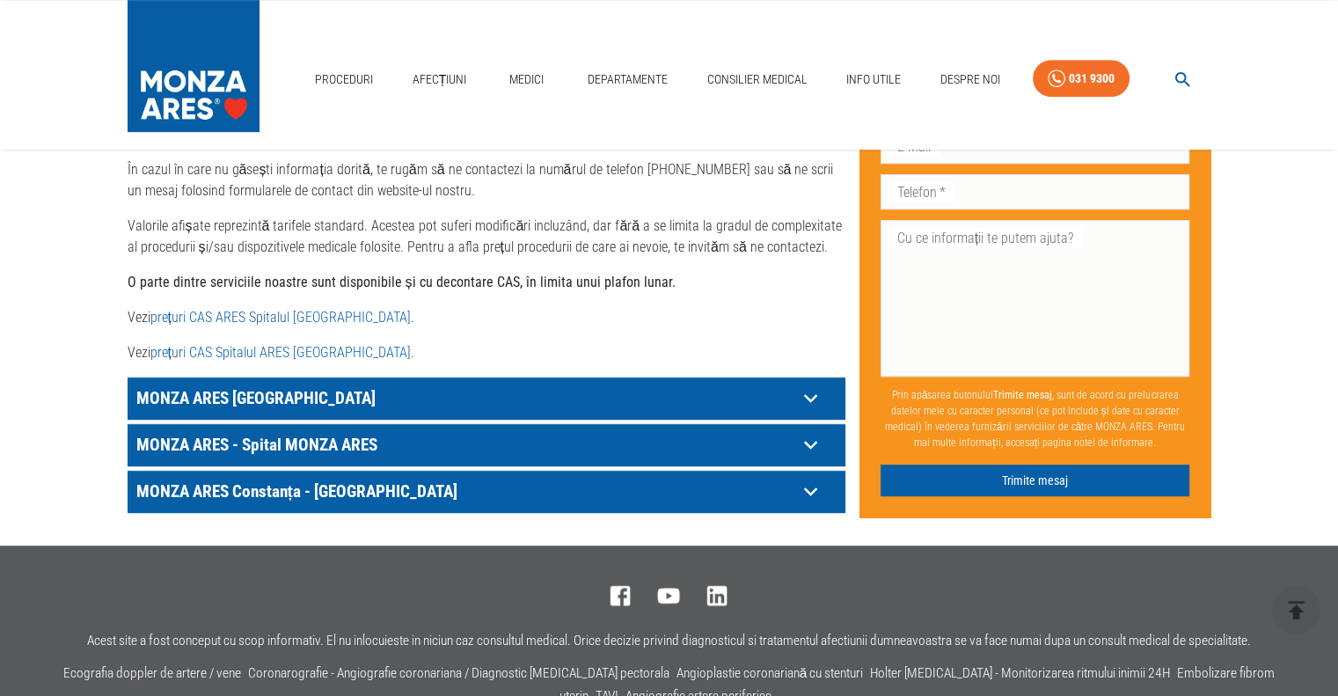 This screenshot has height=696, width=1338. What do you see at coordinates (1036, 418) in the screenshot?
I see `p: Prin apăsarea butonului , sunt de acord cu prelucrarea datelor mele cu caracter personal (ce pot ...` at bounding box center [1036, 418].